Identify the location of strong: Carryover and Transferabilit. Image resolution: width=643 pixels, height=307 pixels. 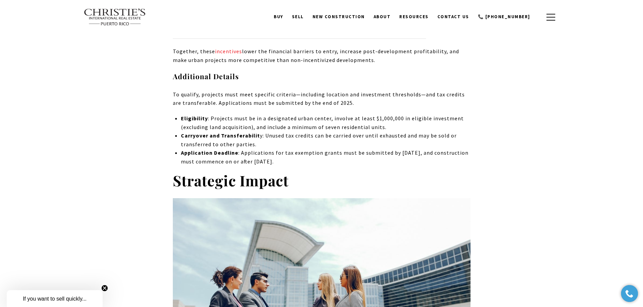
(220, 136).